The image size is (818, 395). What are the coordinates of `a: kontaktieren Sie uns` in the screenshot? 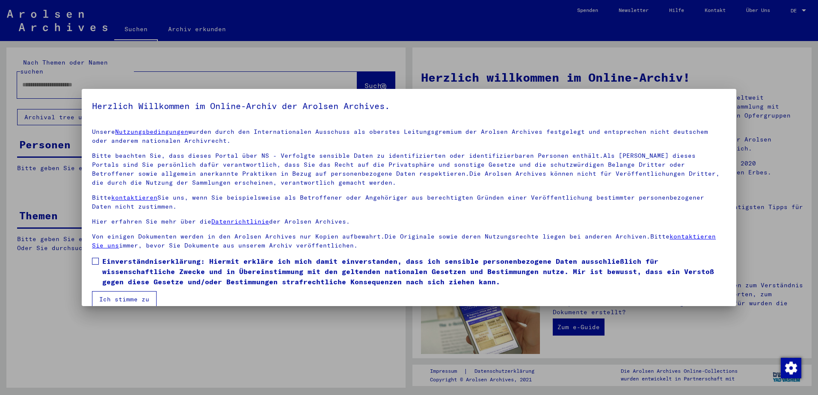 It's located at (404, 241).